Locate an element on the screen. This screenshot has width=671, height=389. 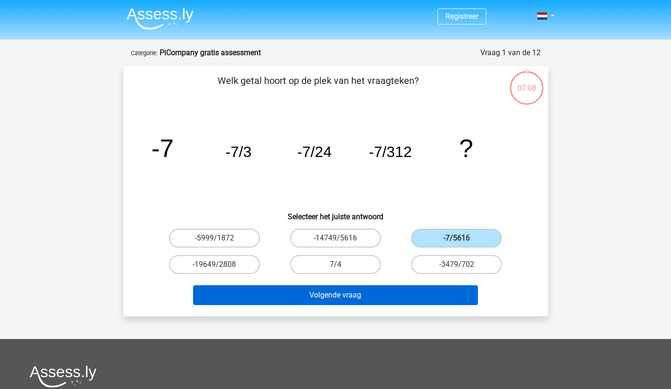
label: -7/5616 is located at coordinates (457, 238).